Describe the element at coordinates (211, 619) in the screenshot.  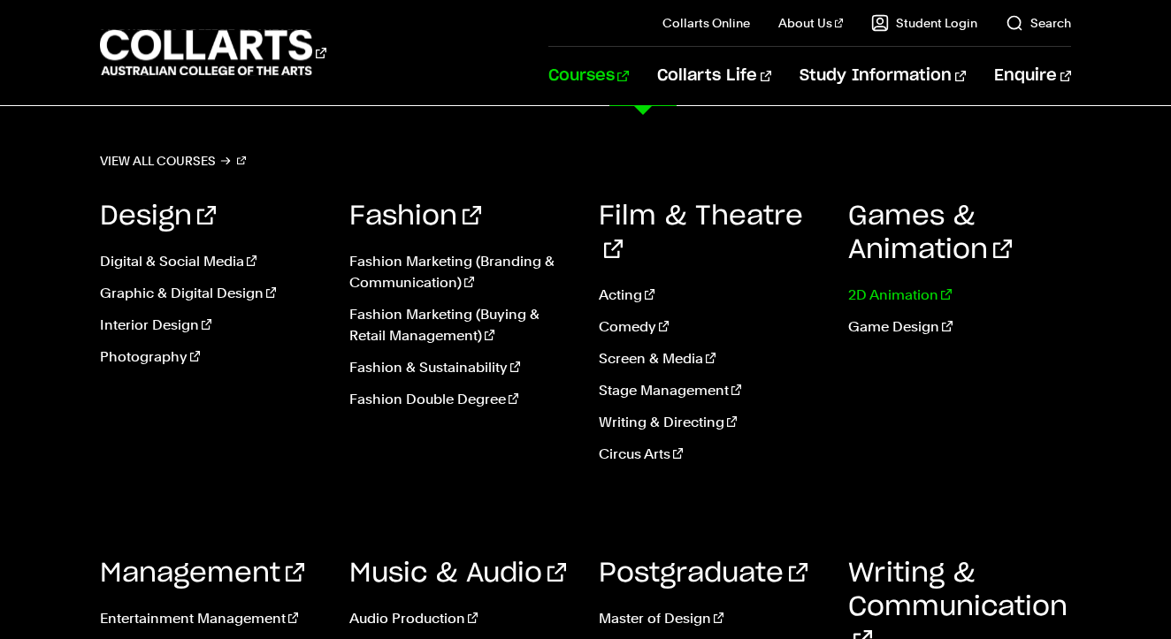
I see `a: Entertainment Management` at that location.